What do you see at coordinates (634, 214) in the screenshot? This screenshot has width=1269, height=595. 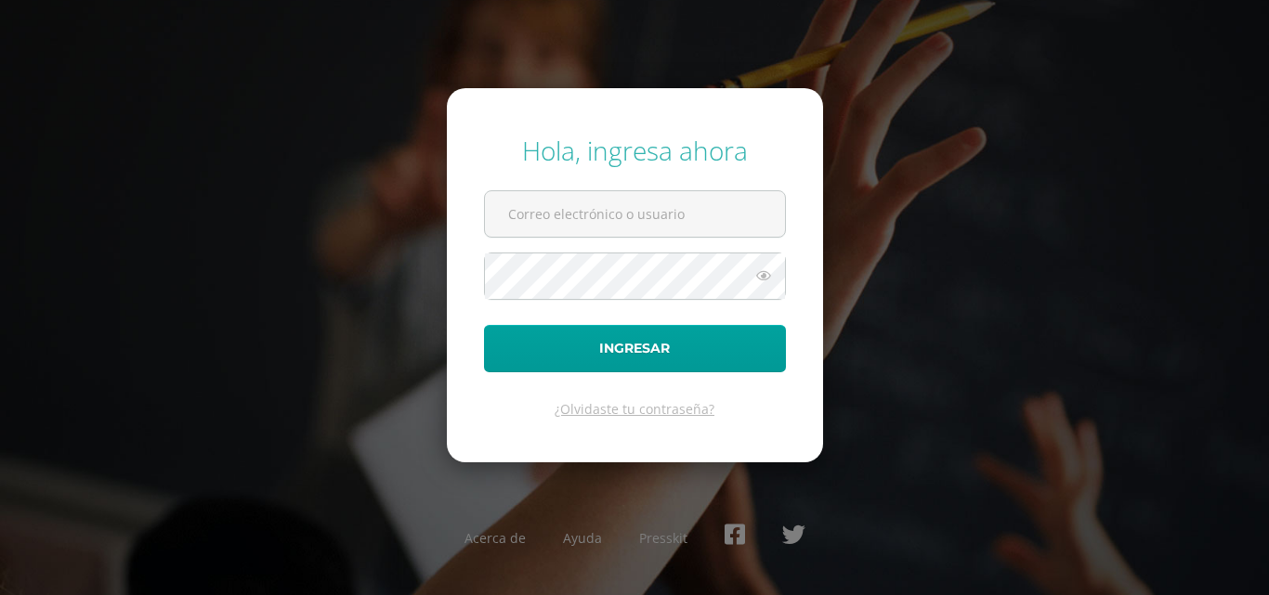 I see `input: Correo electrónico o usuario` at bounding box center [634, 214].